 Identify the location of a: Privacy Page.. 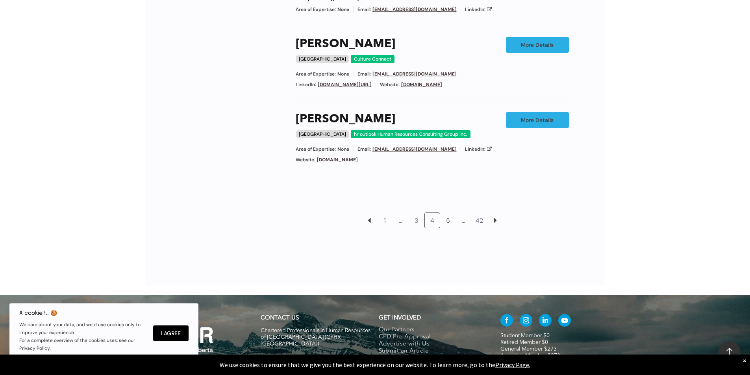
(512, 365).